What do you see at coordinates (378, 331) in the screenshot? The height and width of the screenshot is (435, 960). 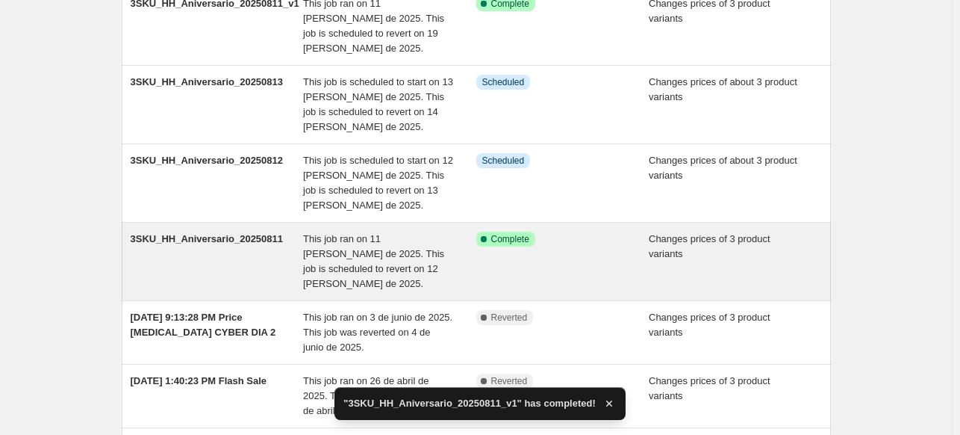 I see `span: This job ran on 3 de junio de 2025. This job was reverted on 4 de junio de 2025.` at bounding box center [378, 331].